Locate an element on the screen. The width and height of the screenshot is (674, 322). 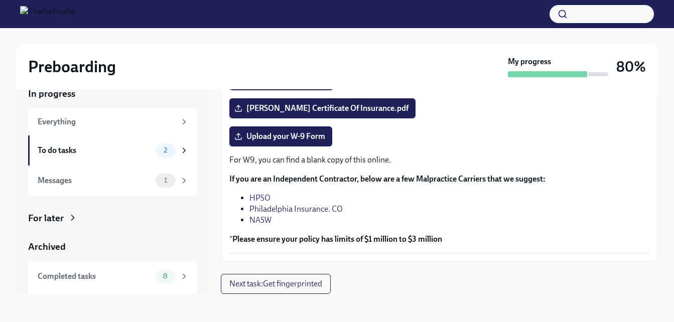
div: For later is located at coordinates (46, 218).